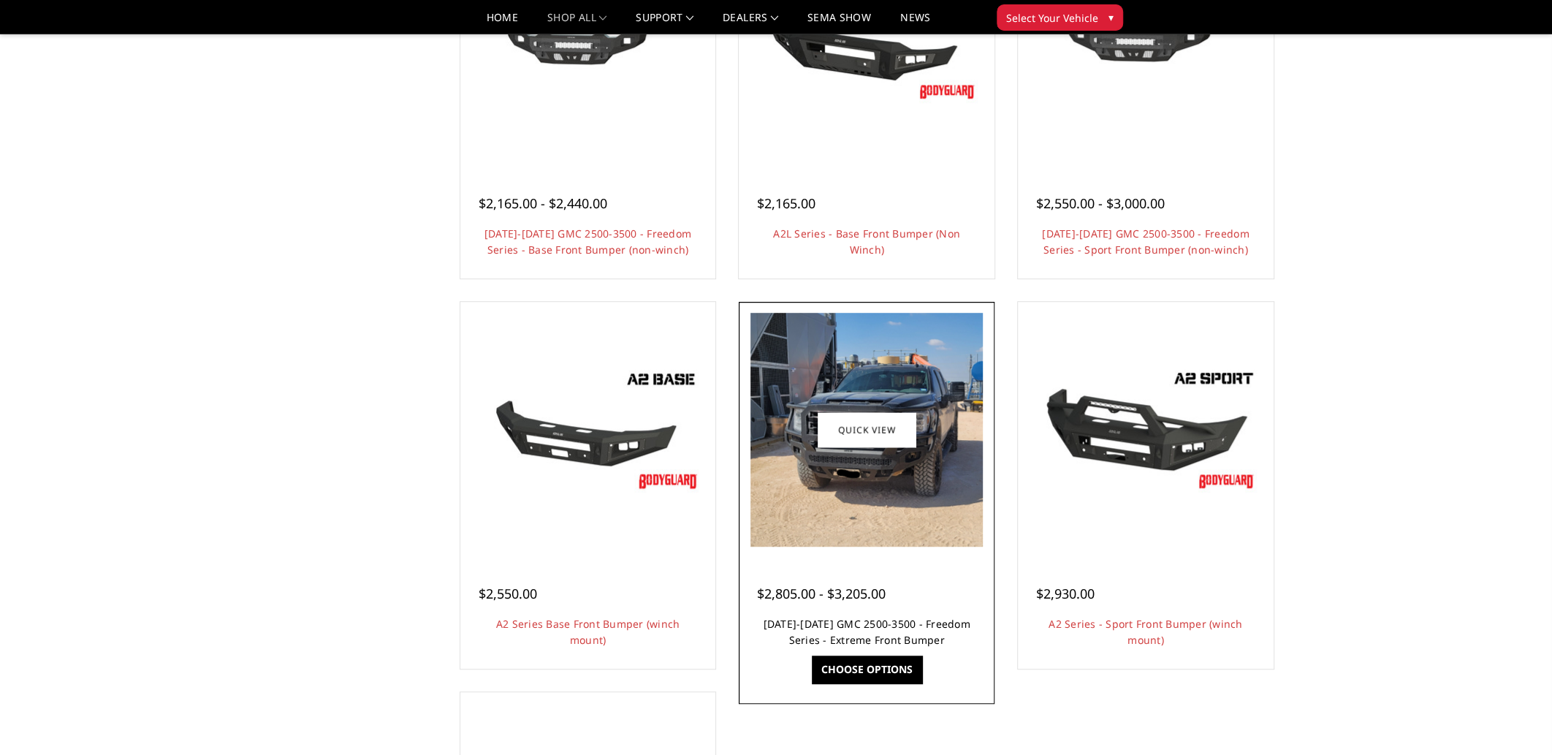  What do you see at coordinates (508, 593) in the screenshot?
I see `span: $2,550.00` at bounding box center [508, 593].